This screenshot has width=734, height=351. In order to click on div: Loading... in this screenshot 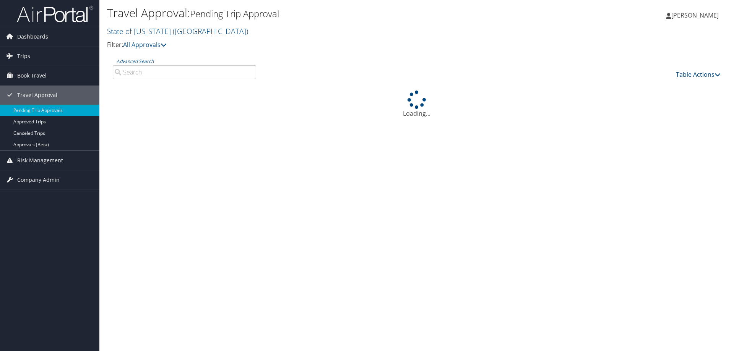, I will do `click(417, 104)`.